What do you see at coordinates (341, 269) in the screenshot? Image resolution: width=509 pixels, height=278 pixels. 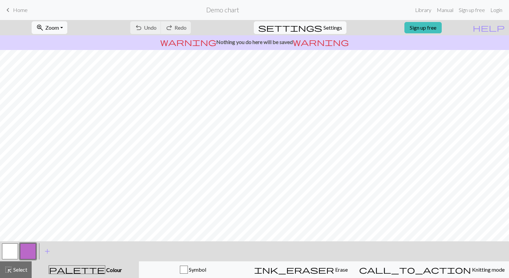 I see `span: Erase` at bounding box center [341, 269].